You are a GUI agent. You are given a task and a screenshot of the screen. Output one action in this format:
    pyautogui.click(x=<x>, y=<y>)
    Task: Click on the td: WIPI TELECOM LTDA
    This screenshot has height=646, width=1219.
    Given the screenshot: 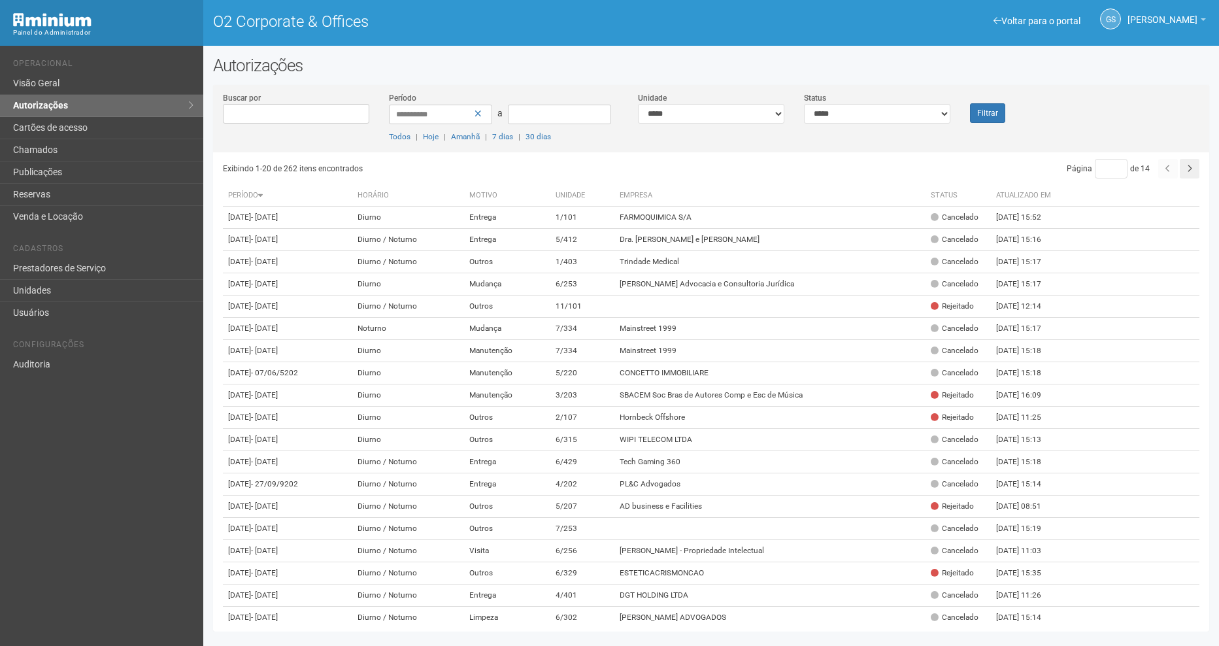 What is the action you would take?
    pyautogui.click(x=770, y=440)
    